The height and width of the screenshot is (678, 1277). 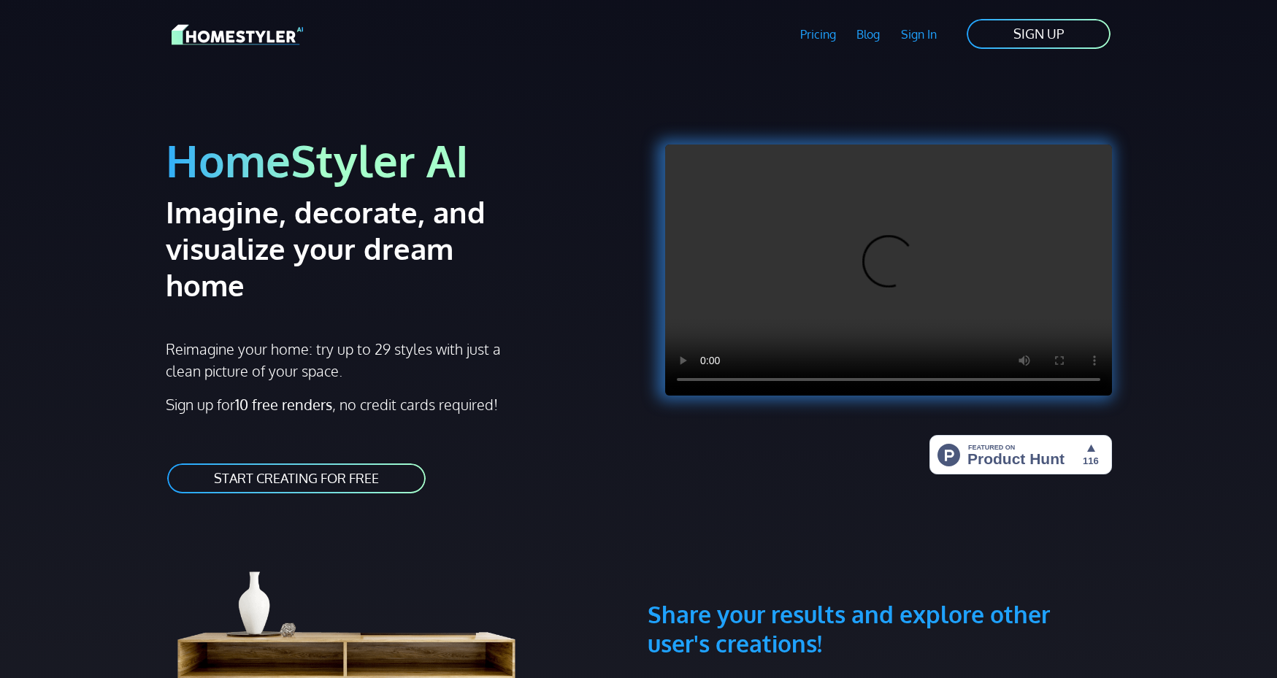 What do you see at coordinates (880, 594) in the screenshot?
I see `h3: Share your results and explore other user's creations!` at bounding box center [880, 594].